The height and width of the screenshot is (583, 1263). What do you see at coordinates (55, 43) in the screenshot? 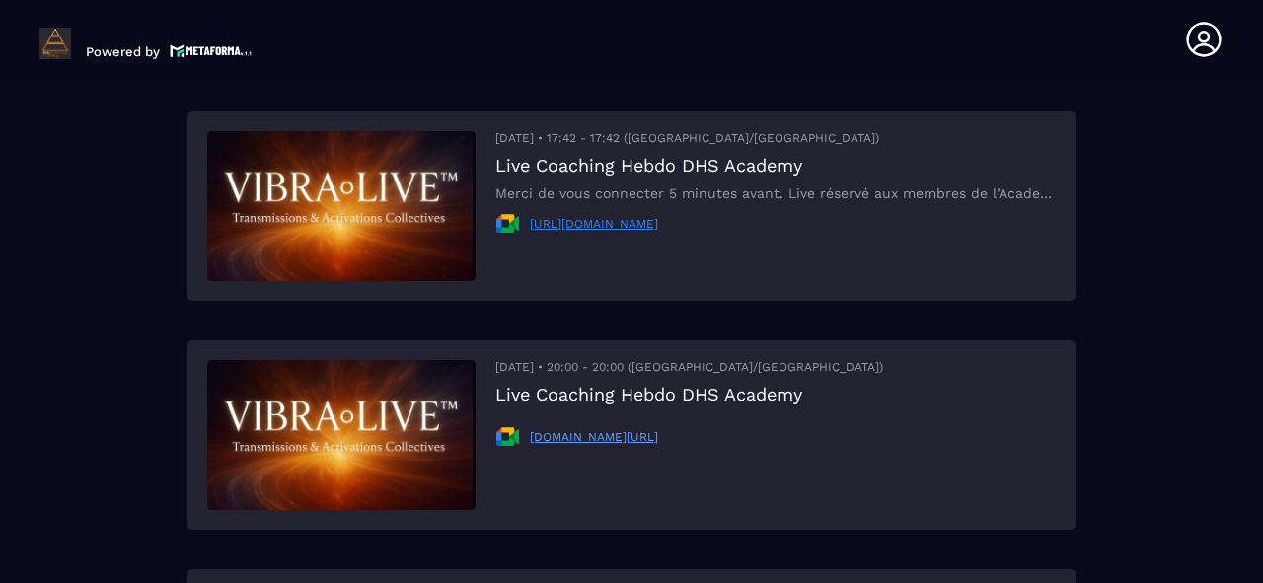
I see `img: logo-branding` at bounding box center [55, 43].